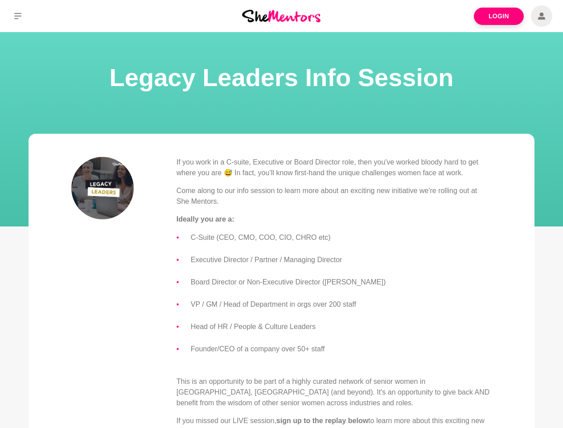  Describe the element at coordinates (341, 327) in the screenshot. I see `li: Head of HR / People & Culture Leaders` at that location.